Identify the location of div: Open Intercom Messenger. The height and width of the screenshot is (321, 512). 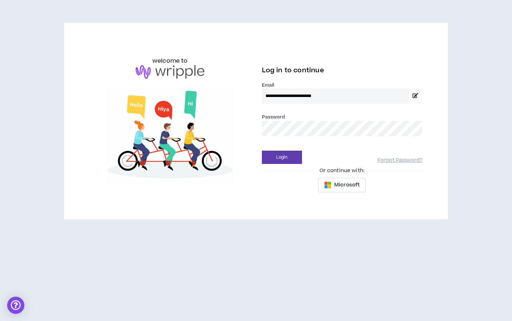
(16, 305).